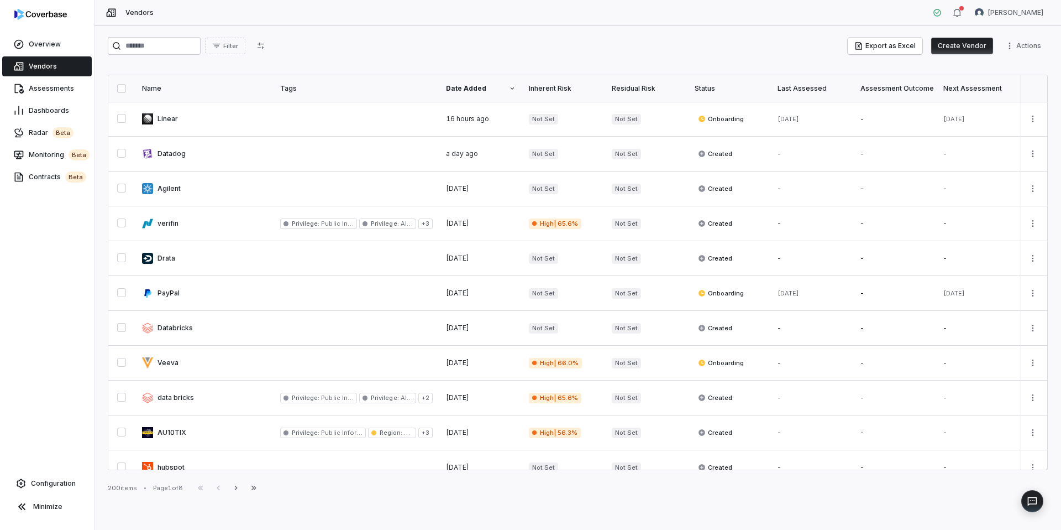  What do you see at coordinates (555, 432) in the screenshot?
I see `span: High | 56.3%` at bounding box center [555, 432].